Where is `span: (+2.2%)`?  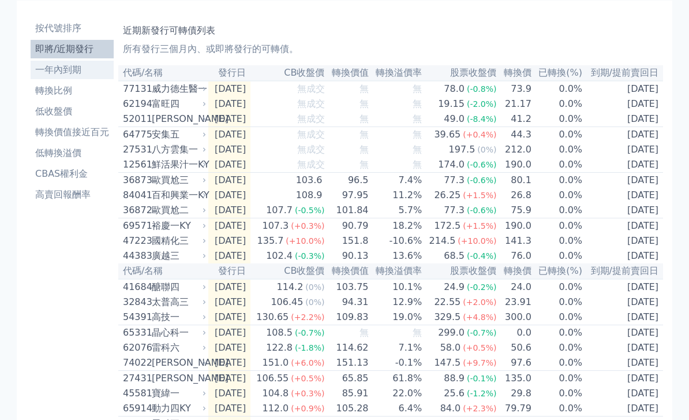
span: (+2.2%) is located at coordinates (308, 317).